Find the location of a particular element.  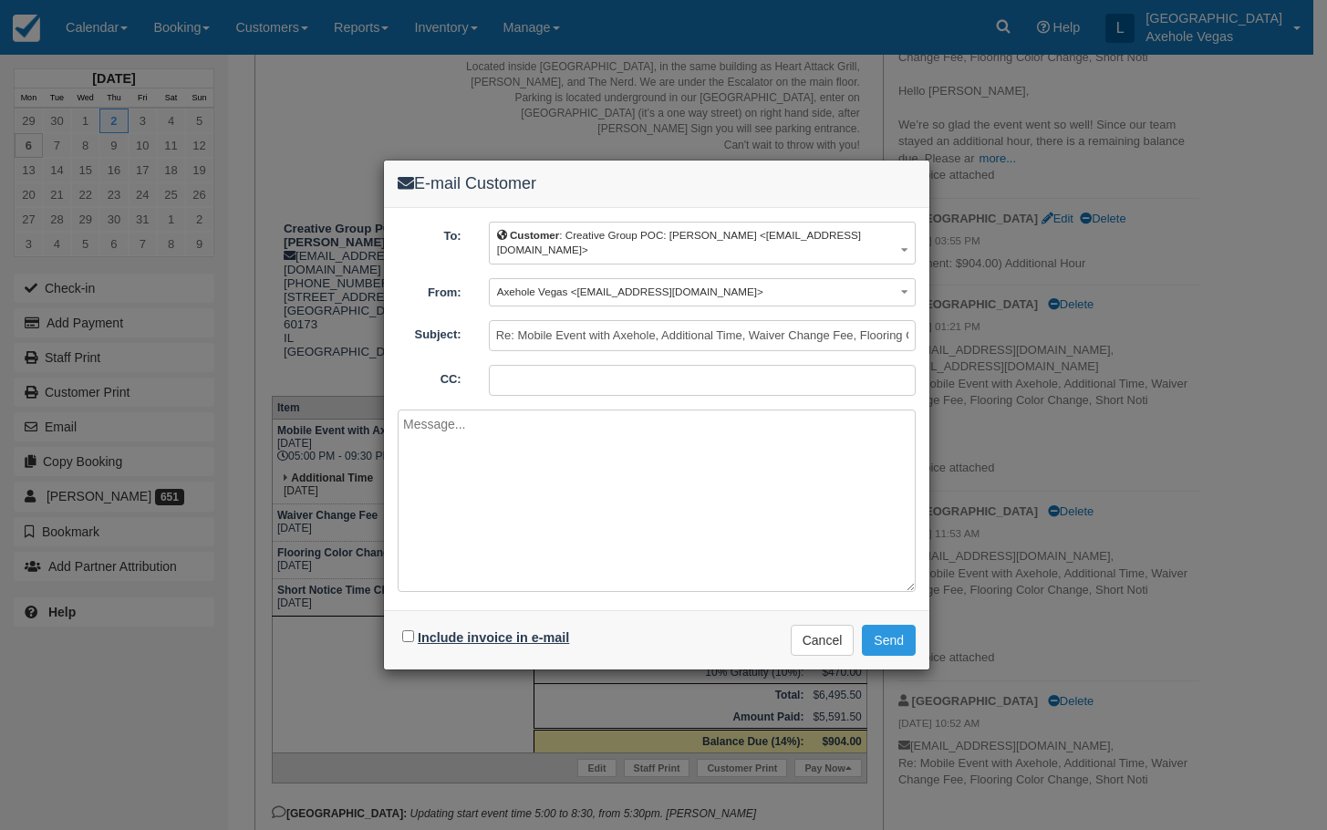

b: Customer is located at coordinates (534, 234).